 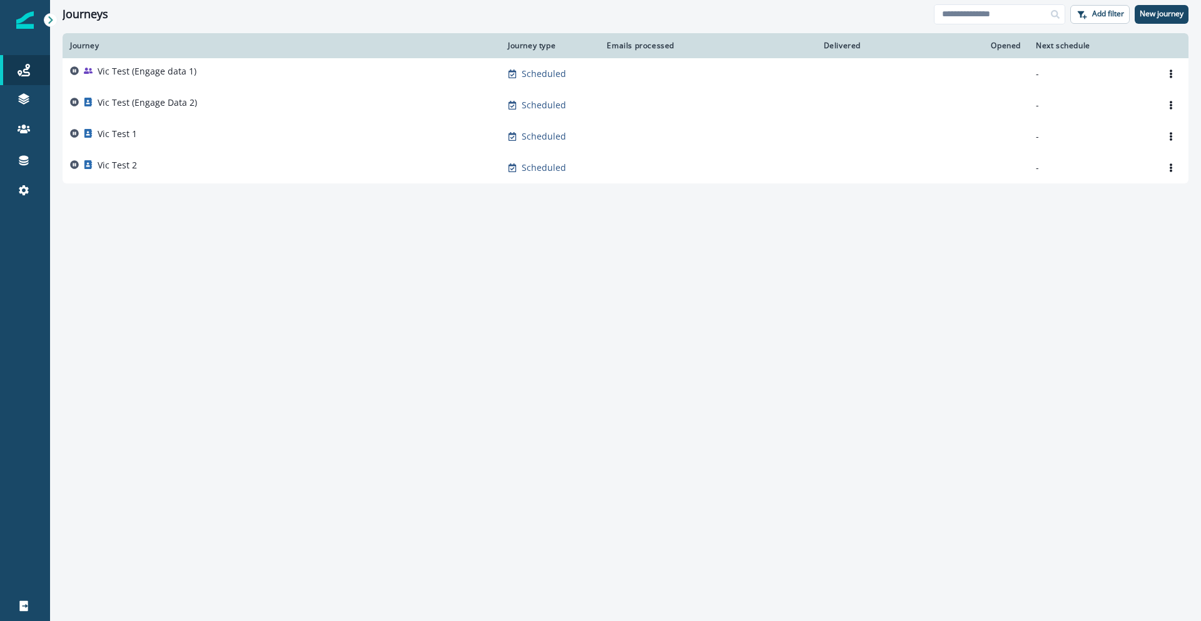 I want to click on div: Journey type, so click(x=547, y=46).